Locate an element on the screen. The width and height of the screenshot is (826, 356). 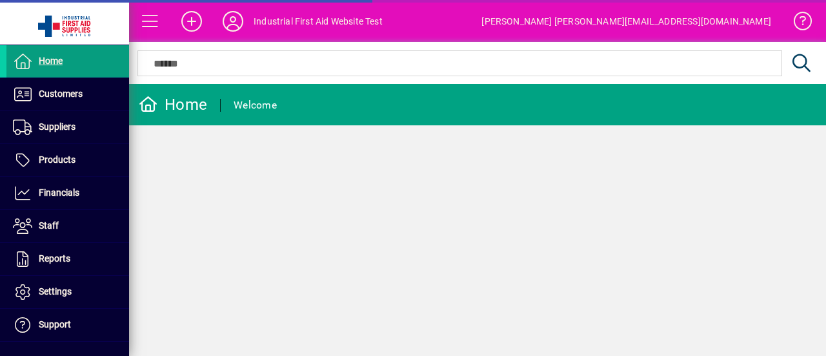
span: Home is located at coordinates (50, 61).